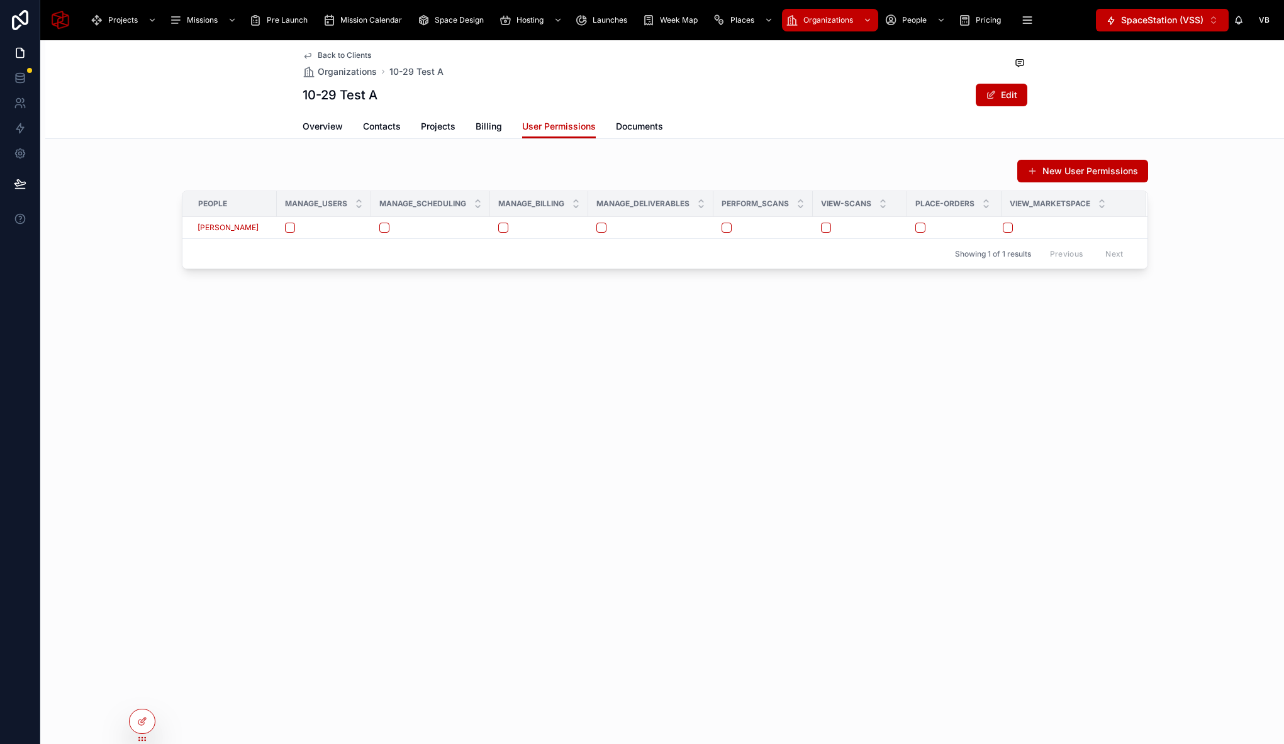 The height and width of the screenshot is (744, 1284). What do you see at coordinates (639, 126) in the screenshot?
I see `span: Documents` at bounding box center [639, 126].